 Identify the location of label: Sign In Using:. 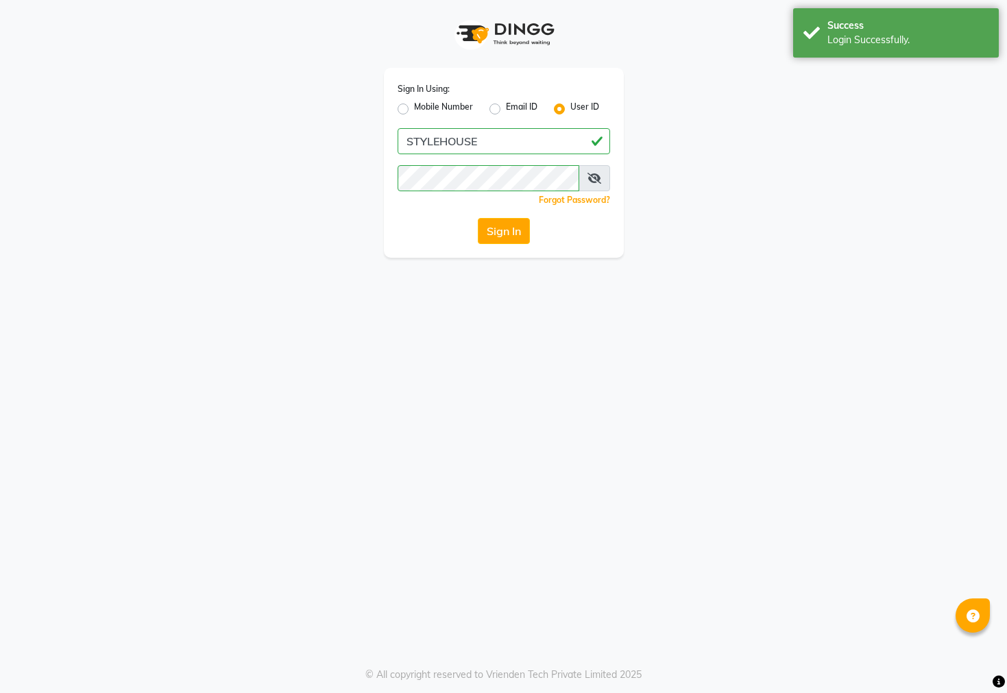
(423, 89).